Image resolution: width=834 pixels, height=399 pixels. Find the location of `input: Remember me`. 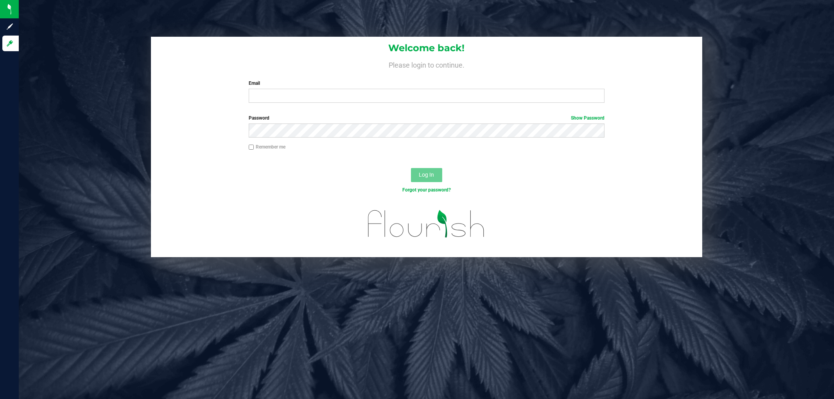

input: Remember me is located at coordinates (252, 147).